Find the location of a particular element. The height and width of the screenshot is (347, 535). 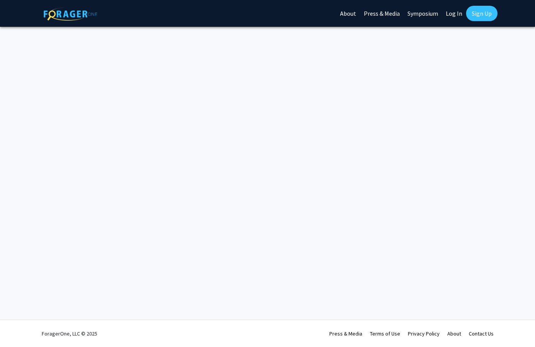

a: Sign Up is located at coordinates (481, 13).